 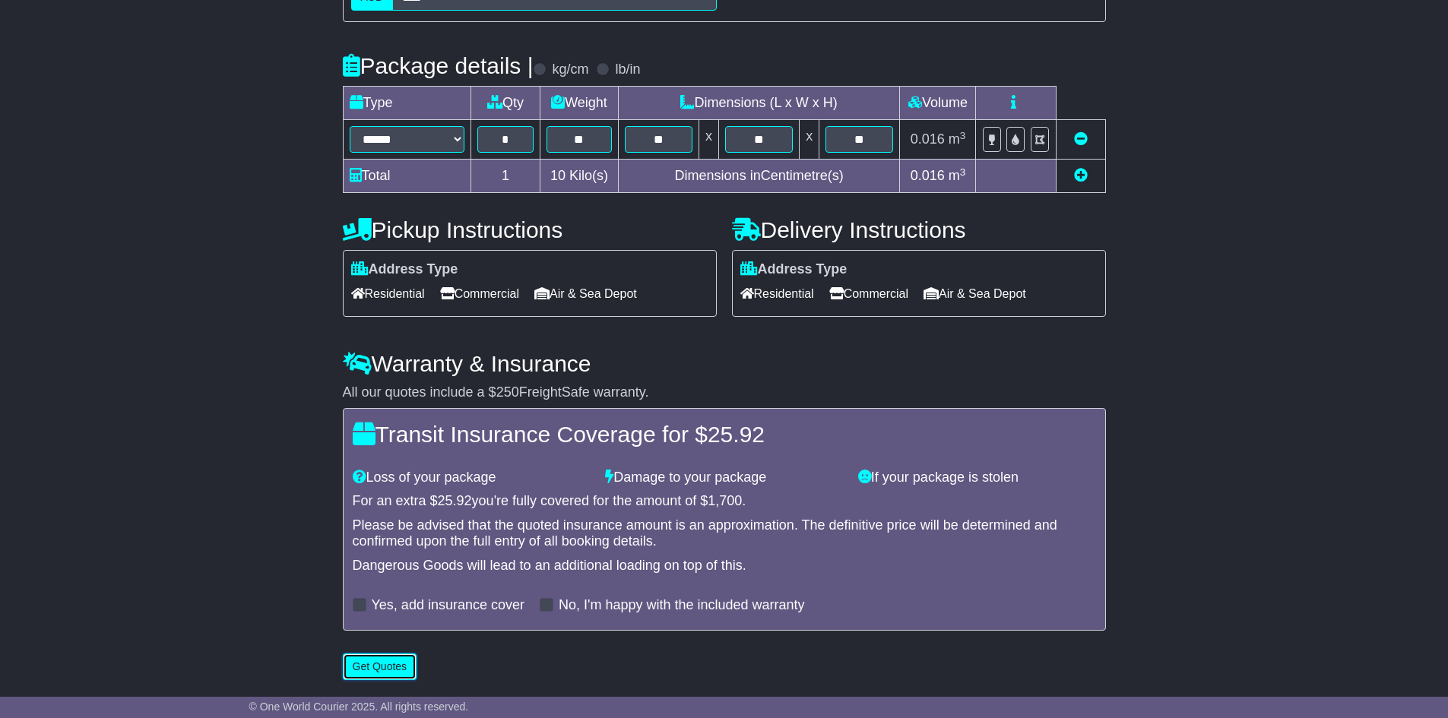 What do you see at coordinates (579, 103) in the screenshot?
I see `td: Weight` at bounding box center [579, 103].